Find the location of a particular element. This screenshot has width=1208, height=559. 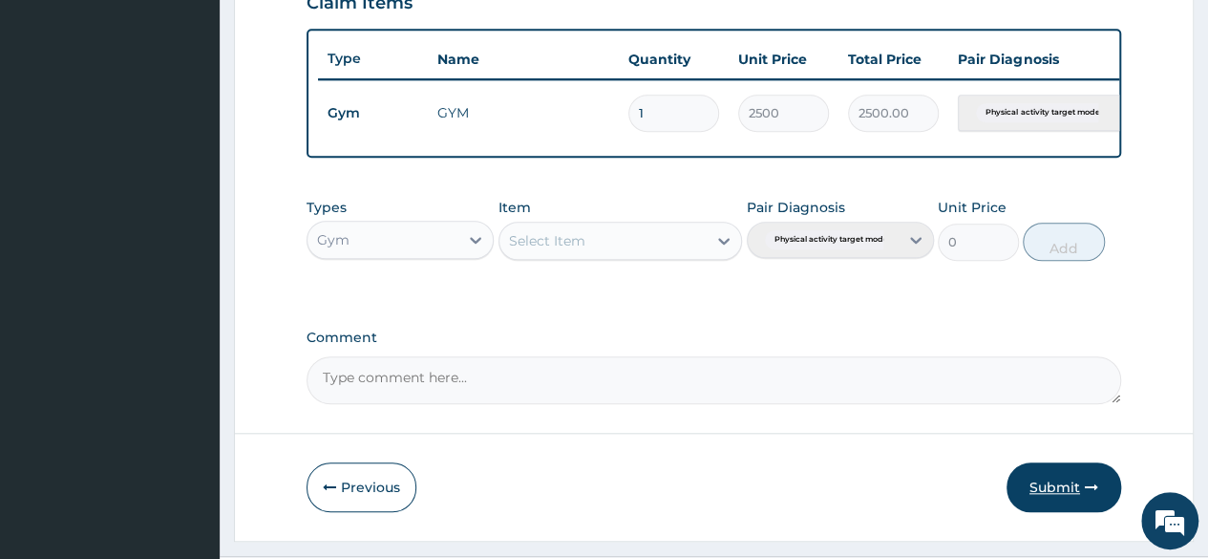

button: Previous is located at coordinates (361, 487).